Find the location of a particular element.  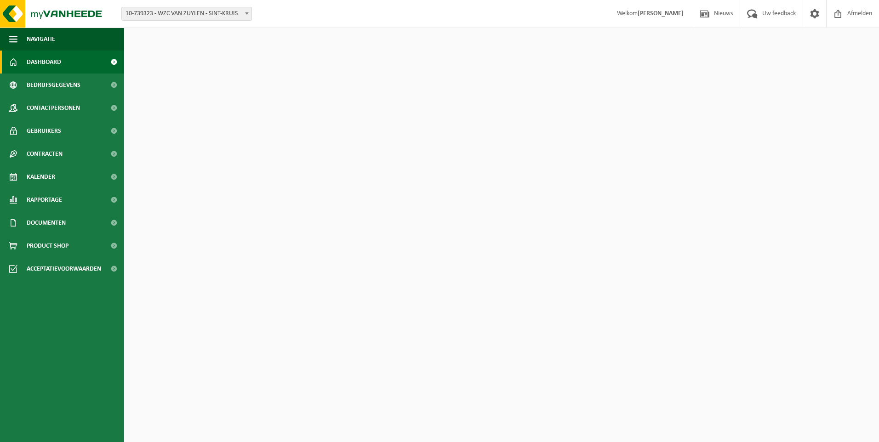

span: Acceptatievoorwaarden is located at coordinates (64, 269).